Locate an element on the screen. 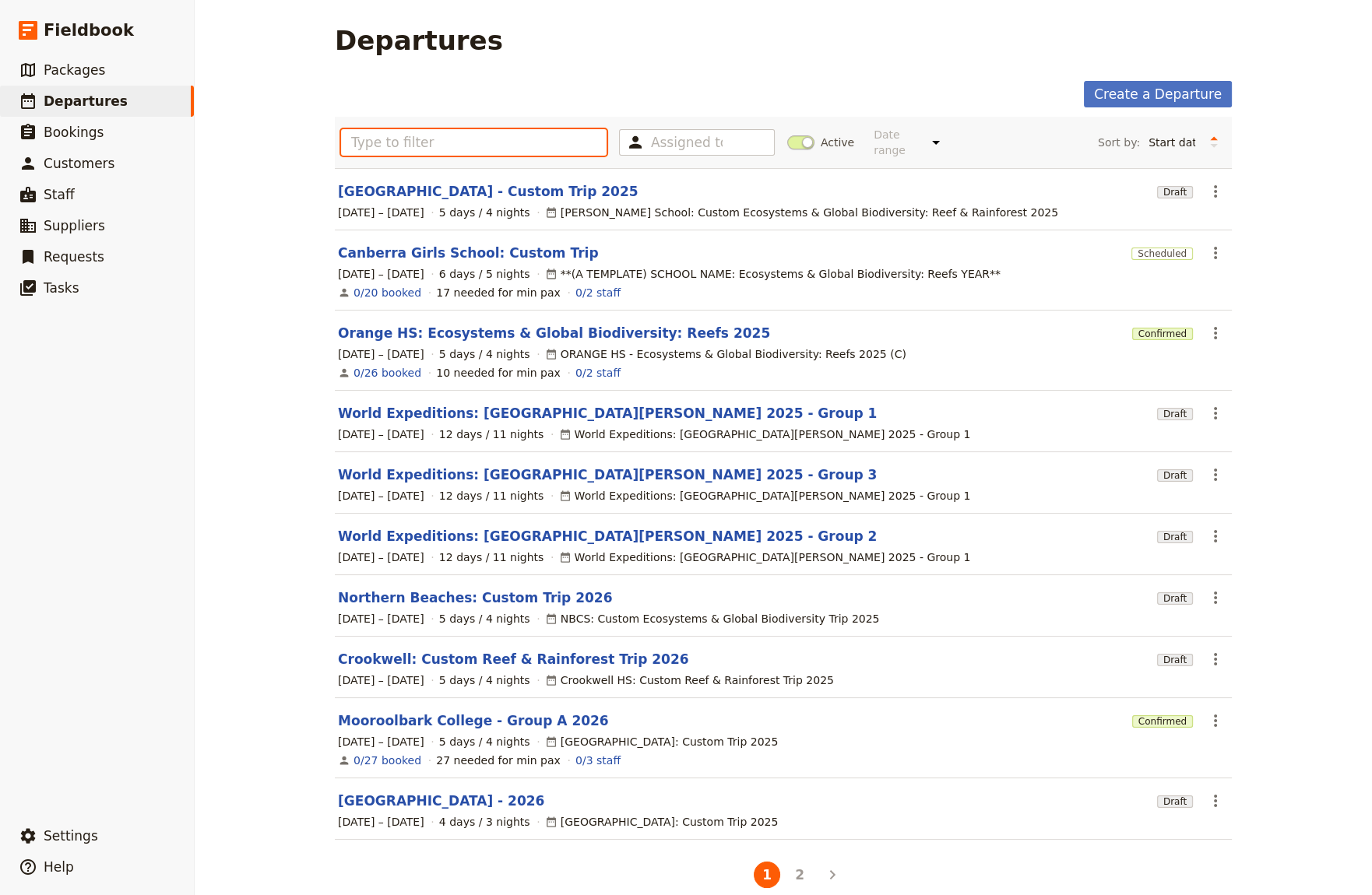 This screenshot has height=895, width=1372. a: Create a Departure is located at coordinates (1158, 94).